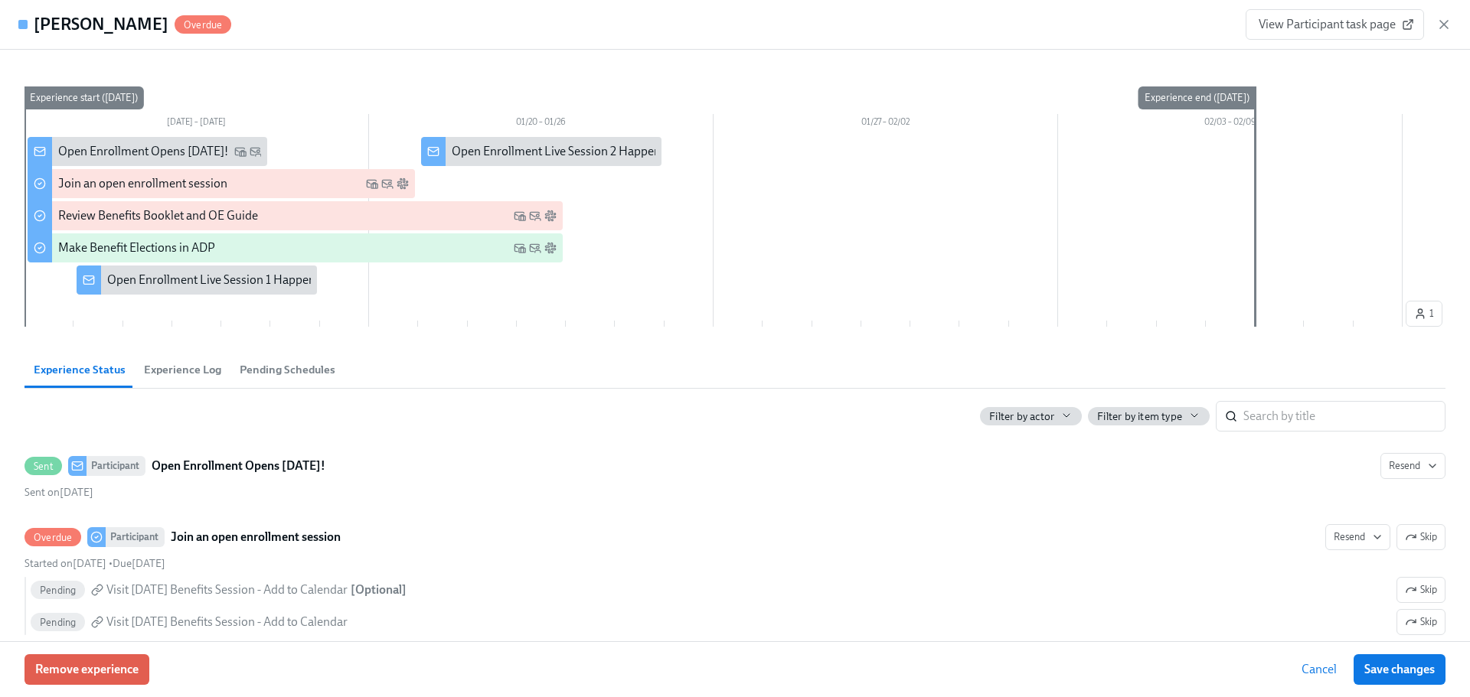  What do you see at coordinates (80, 370) in the screenshot?
I see `span: Experience Status` at bounding box center [80, 370].